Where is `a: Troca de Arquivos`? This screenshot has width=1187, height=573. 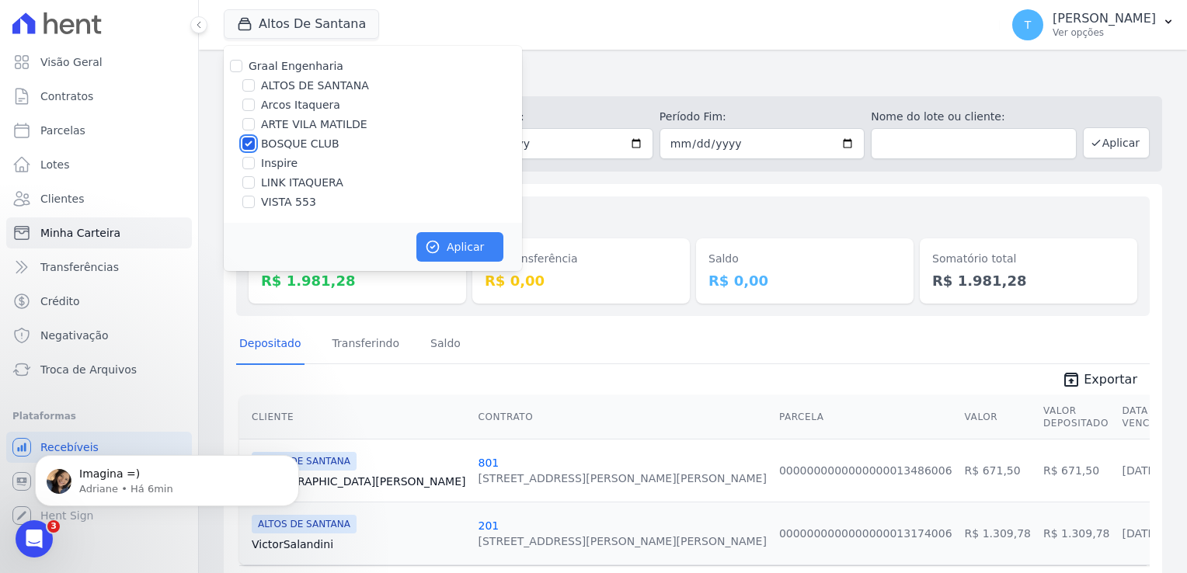
a: Troca de Arquivos is located at coordinates (99, 370).